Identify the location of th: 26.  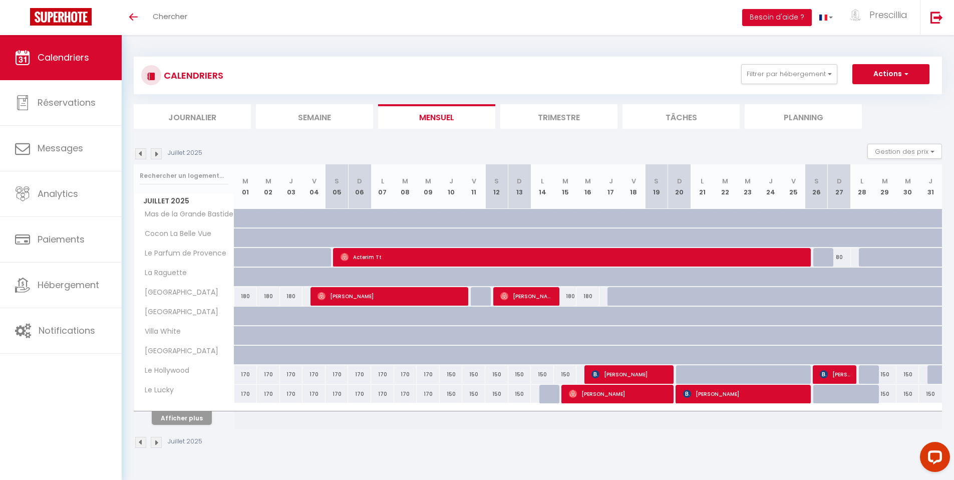
(816, 186).